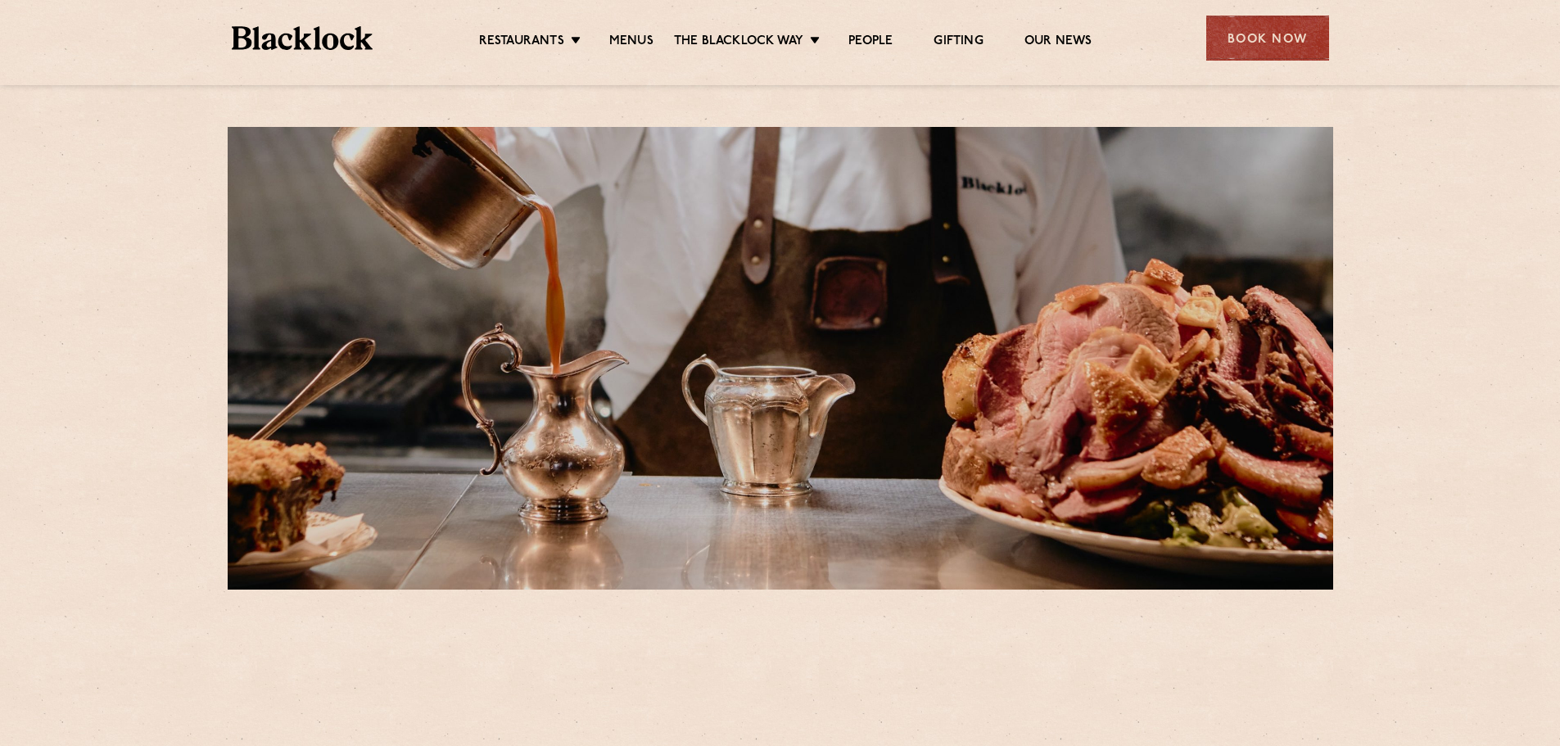 Image resolution: width=1560 pixels, height=746 pixels. What do you see at coordinates (958, 43) in the screenshot?
I see `a: Gifting` at bounding box center [958, 43].